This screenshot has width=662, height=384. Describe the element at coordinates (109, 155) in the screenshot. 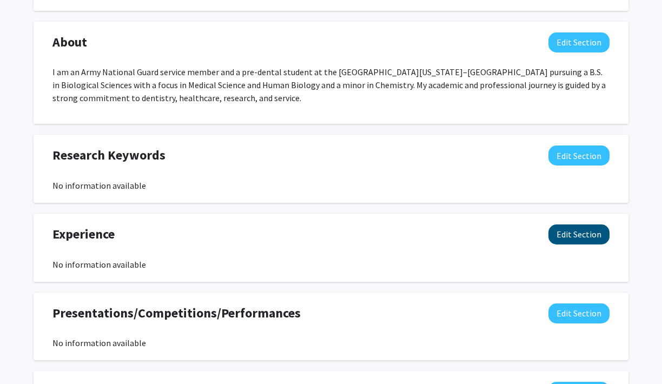

I see `span: Research Keywords` at that location.